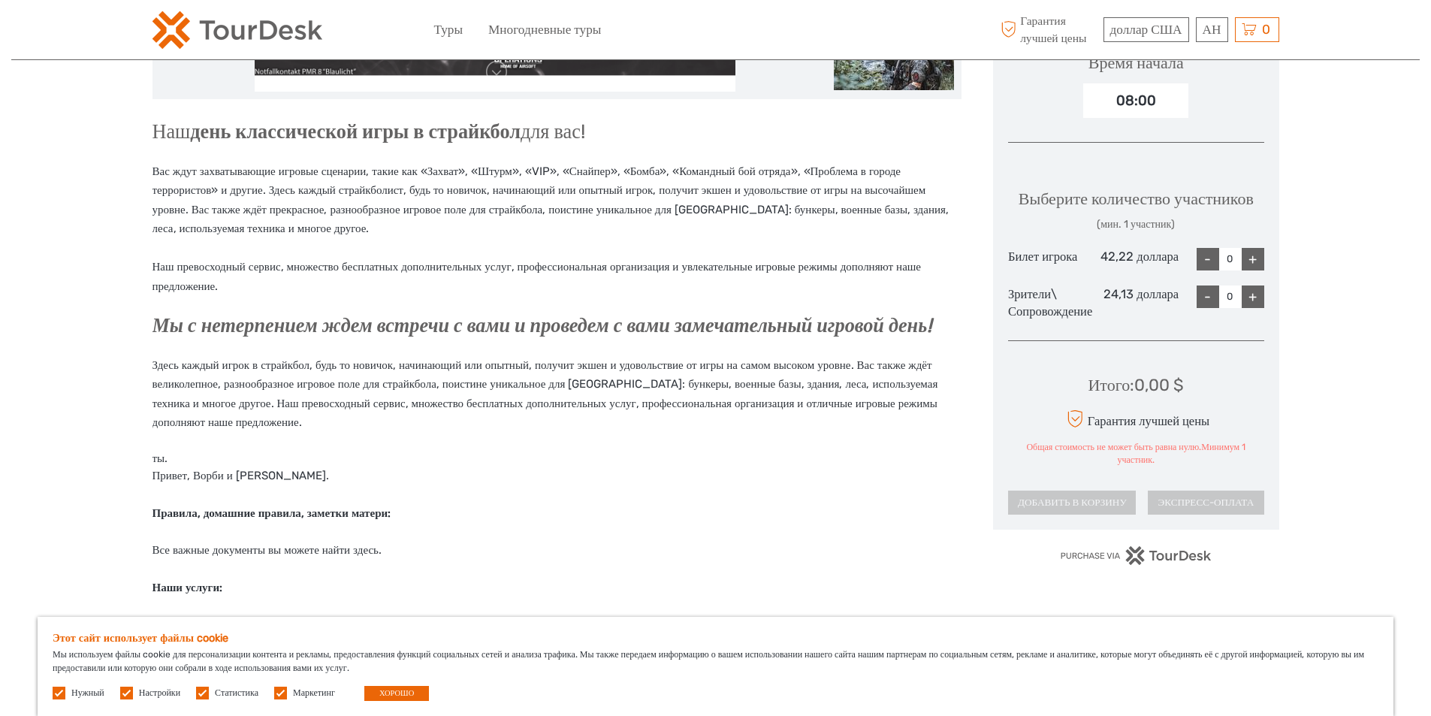  I want to click on font: Мы с нетерпением ждем встречи с вами и проведем с вами замечательный игровой день!, so click(542, 325).